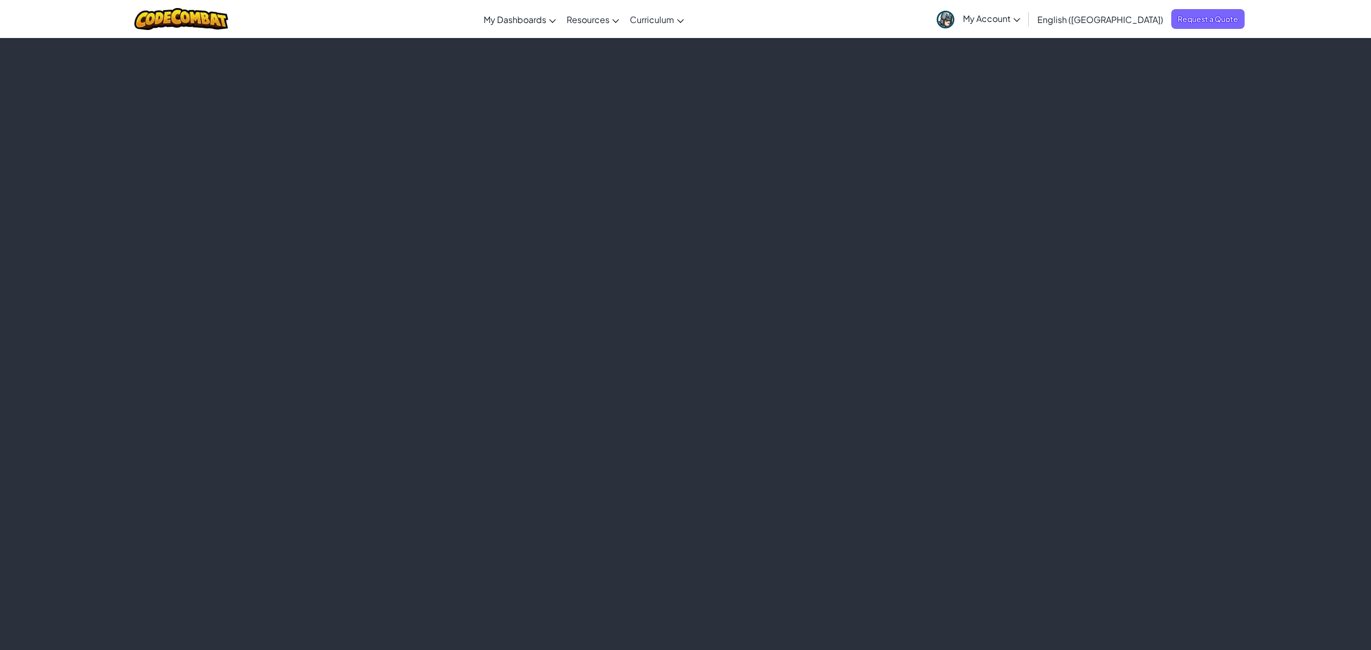 The width and height of the screenshot is (1371, 650). Describe the element at coordinates (1208, 19) in the screenshot. I see `span: Request a Quote` at that location.